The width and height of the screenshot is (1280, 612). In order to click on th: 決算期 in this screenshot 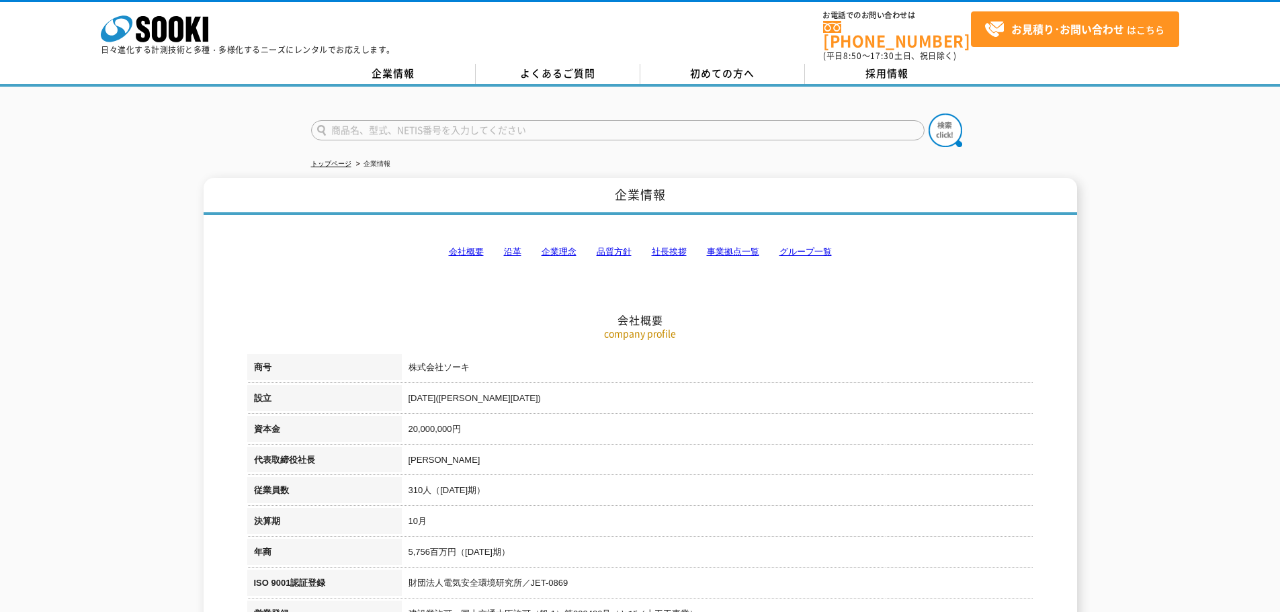, I will do `click(325, 524)`.